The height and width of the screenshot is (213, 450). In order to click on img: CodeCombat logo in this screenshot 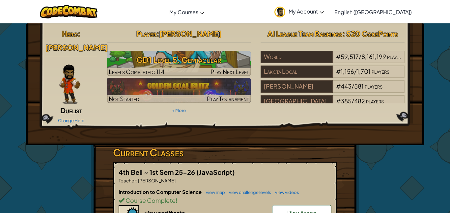, I will do `click(69, 12)`.